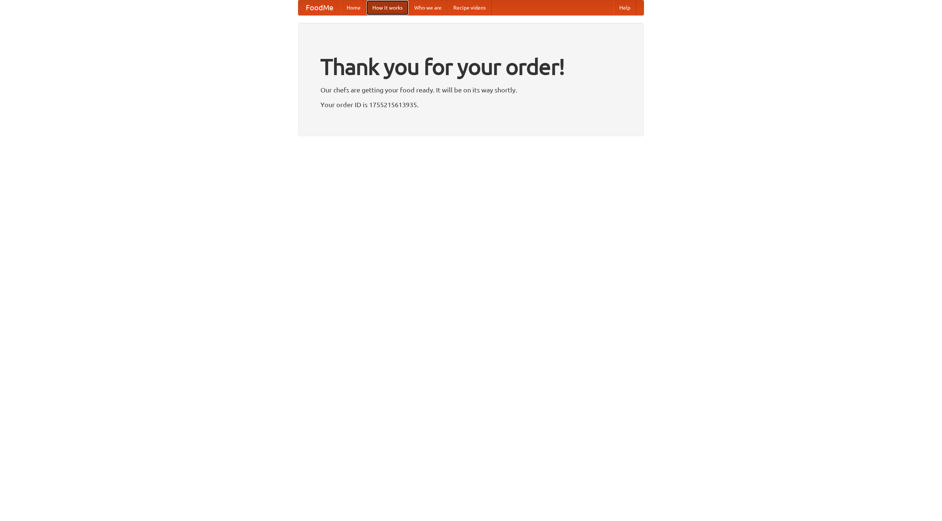 The width and height of the screenshot is (942, 521). I want to click on p: Your order ID is 1755215613935., so click(471, 104).